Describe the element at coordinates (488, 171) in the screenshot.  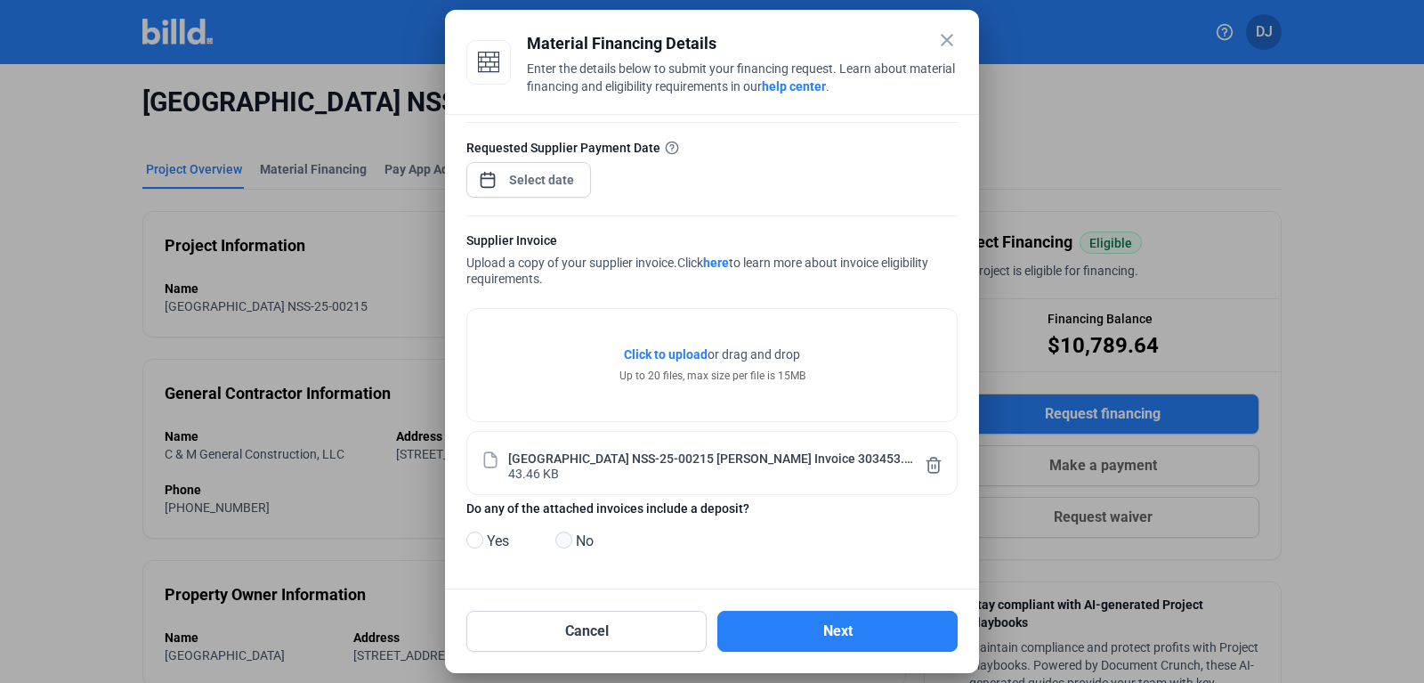
I see `button: Open calendar` at that location.